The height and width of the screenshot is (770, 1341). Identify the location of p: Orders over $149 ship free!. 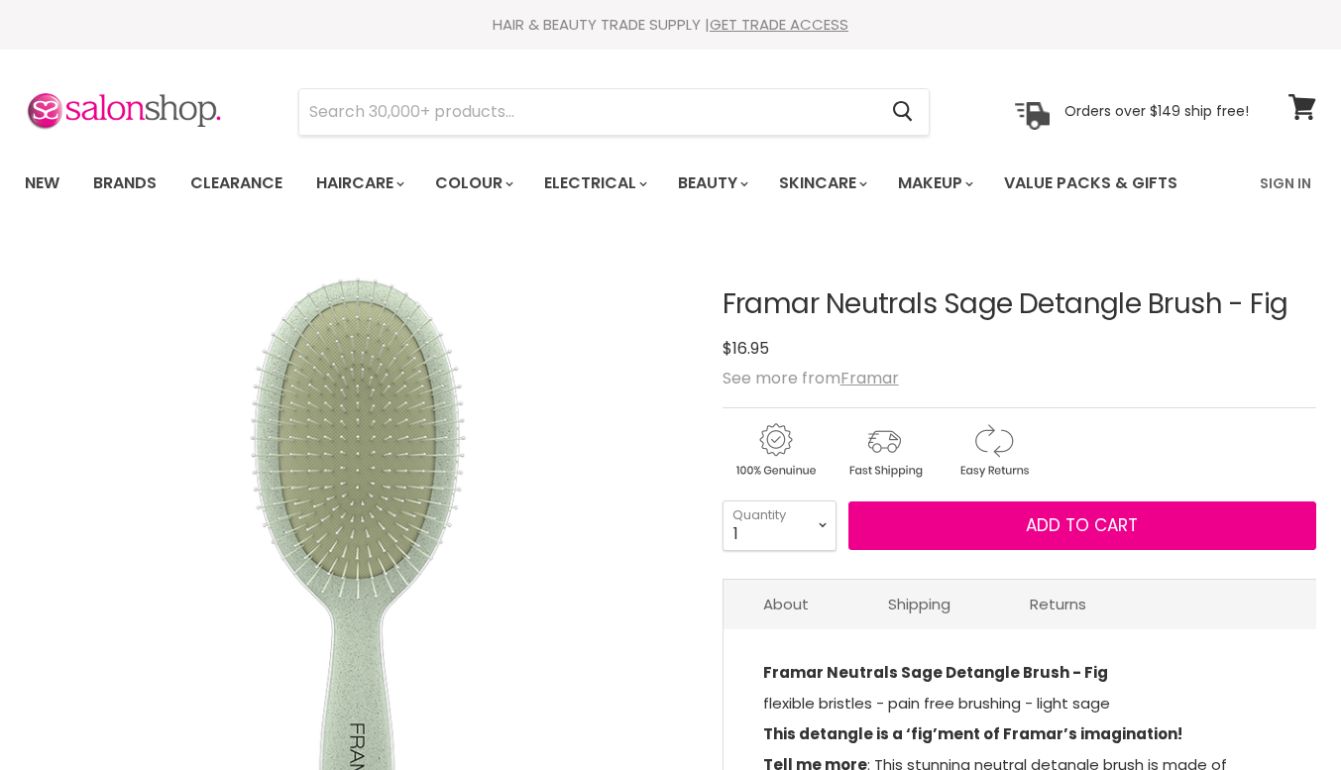
(1157, 111).